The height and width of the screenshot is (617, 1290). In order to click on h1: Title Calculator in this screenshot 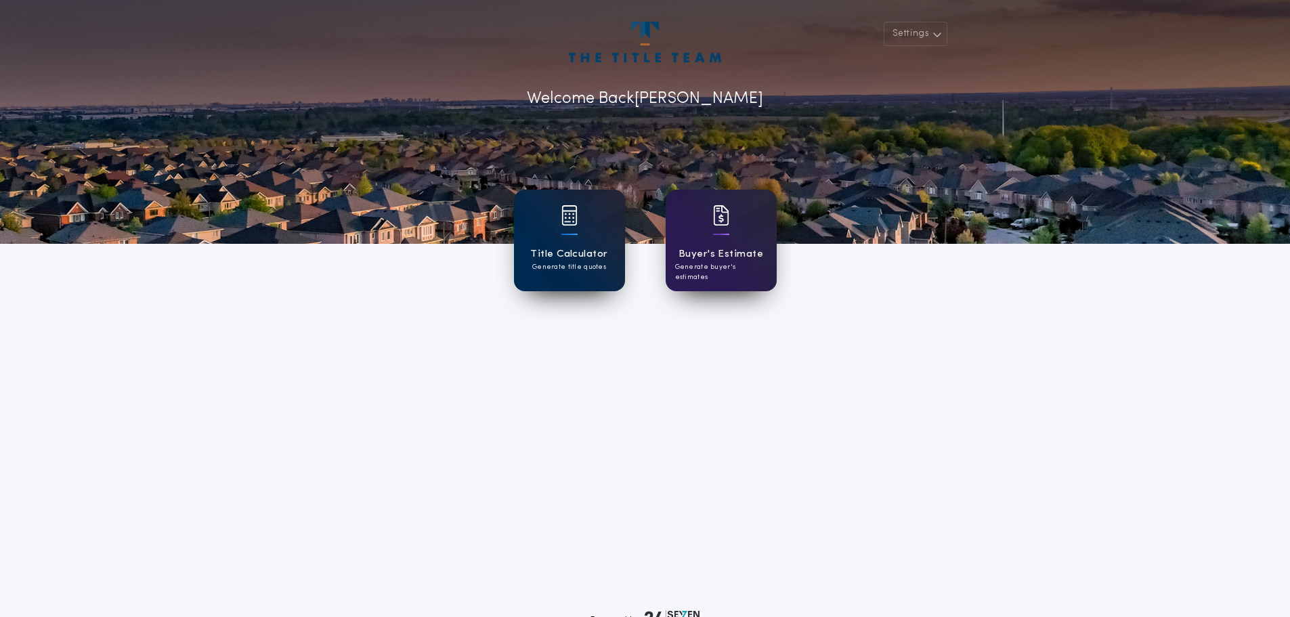, I will do `click(569, 254)`.